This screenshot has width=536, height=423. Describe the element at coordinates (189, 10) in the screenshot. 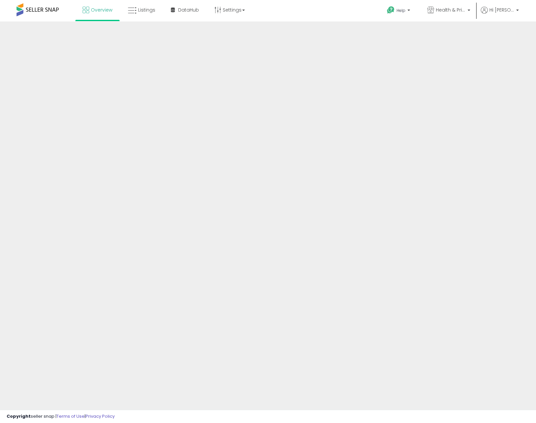

I see `span: DataHub` at that location.